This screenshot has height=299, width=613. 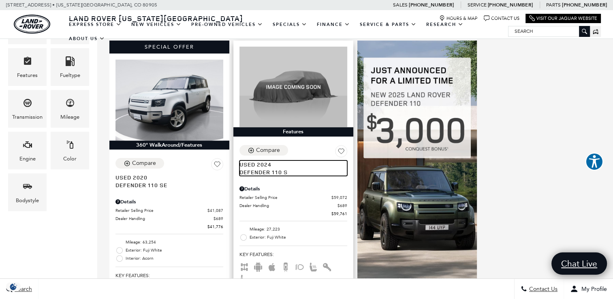 What do you see at coordinates (169, 242) in the screenshot?
I see `li: Mileage: 63,254` at bounding box center [169, 242].